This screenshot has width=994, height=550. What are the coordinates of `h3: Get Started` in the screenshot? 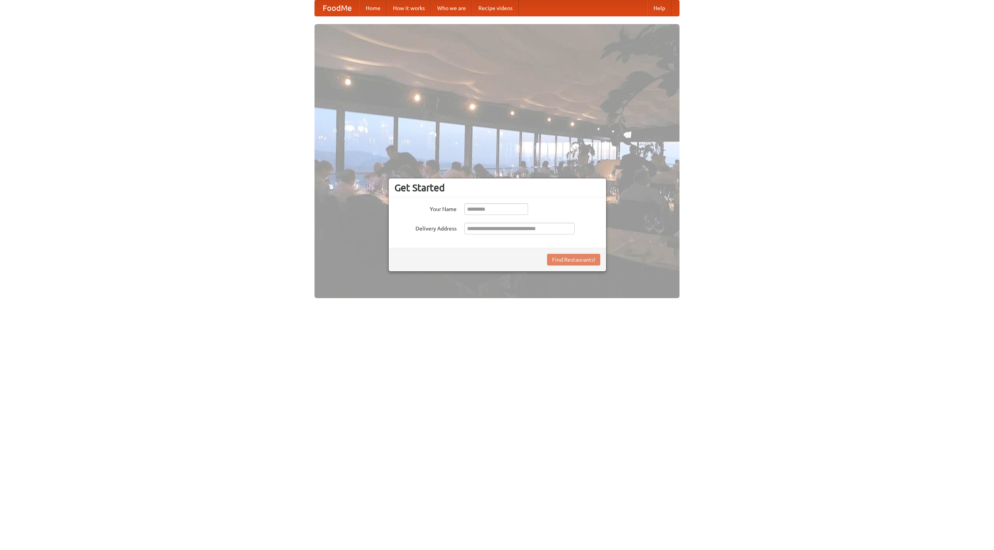 It's located at (498, 188).